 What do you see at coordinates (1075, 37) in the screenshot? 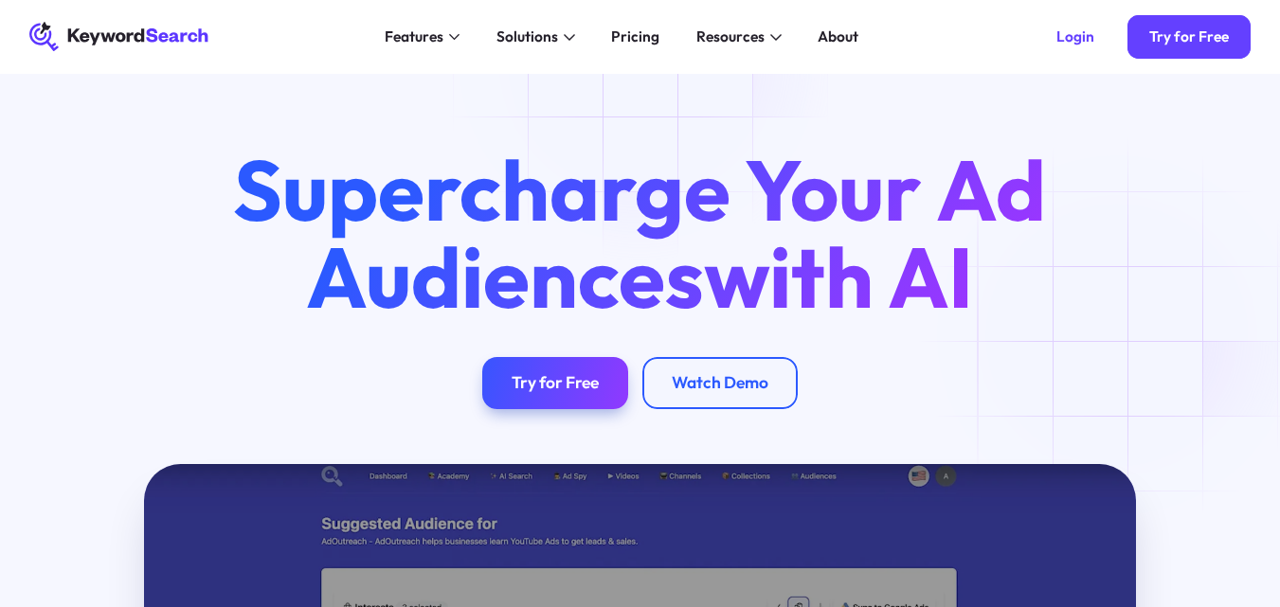
I see `a: Login` at bounding box center [1075, 37].